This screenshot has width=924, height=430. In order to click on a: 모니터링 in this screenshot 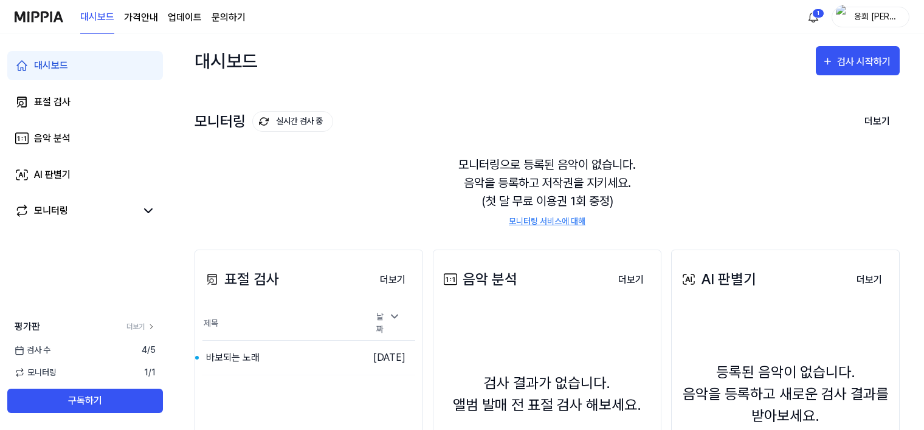, I will do `click(75, 211)`.